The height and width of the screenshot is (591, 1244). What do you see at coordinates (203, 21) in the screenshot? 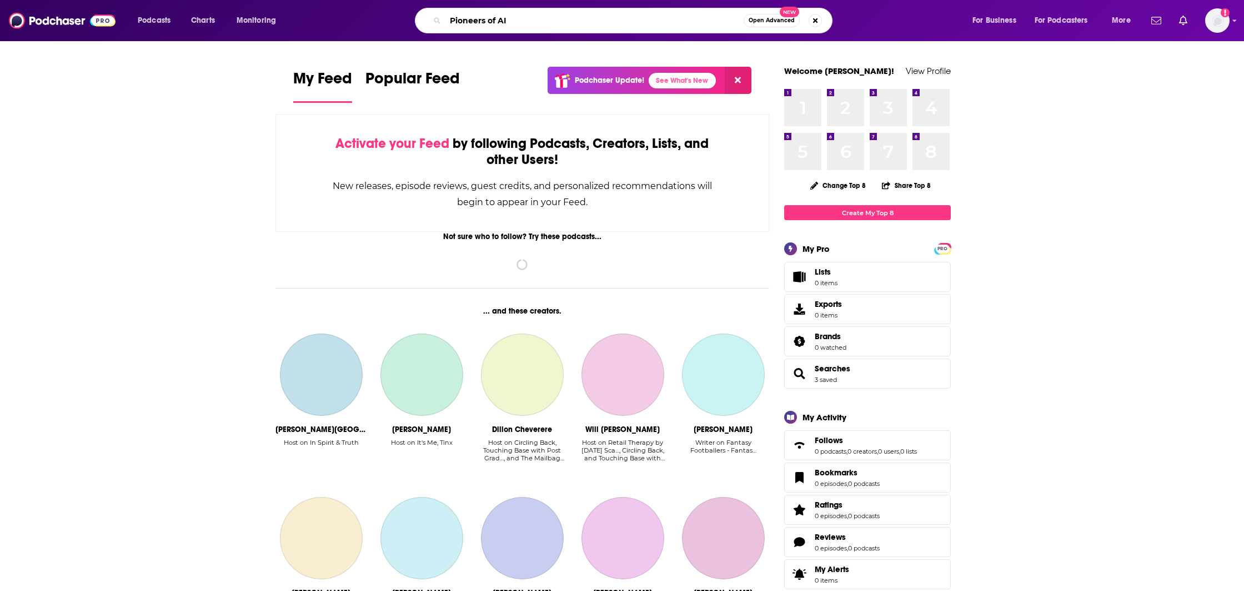
I see `span: Charts` at bounding box center [203, 21].